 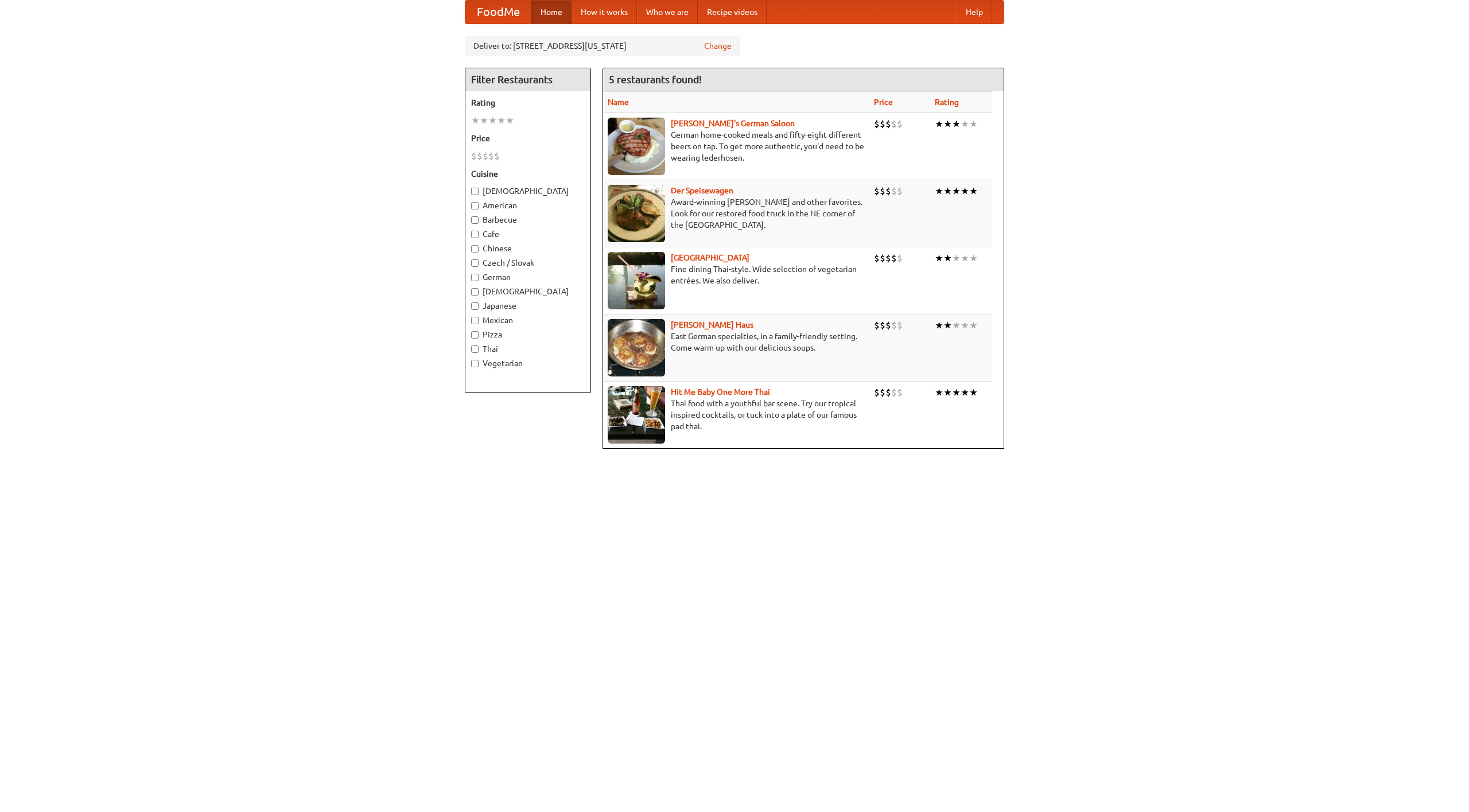 What do you see at coordinates (528, 249) in the screenshot?
I see `label: Chinese` at bounding box center [528, 249].